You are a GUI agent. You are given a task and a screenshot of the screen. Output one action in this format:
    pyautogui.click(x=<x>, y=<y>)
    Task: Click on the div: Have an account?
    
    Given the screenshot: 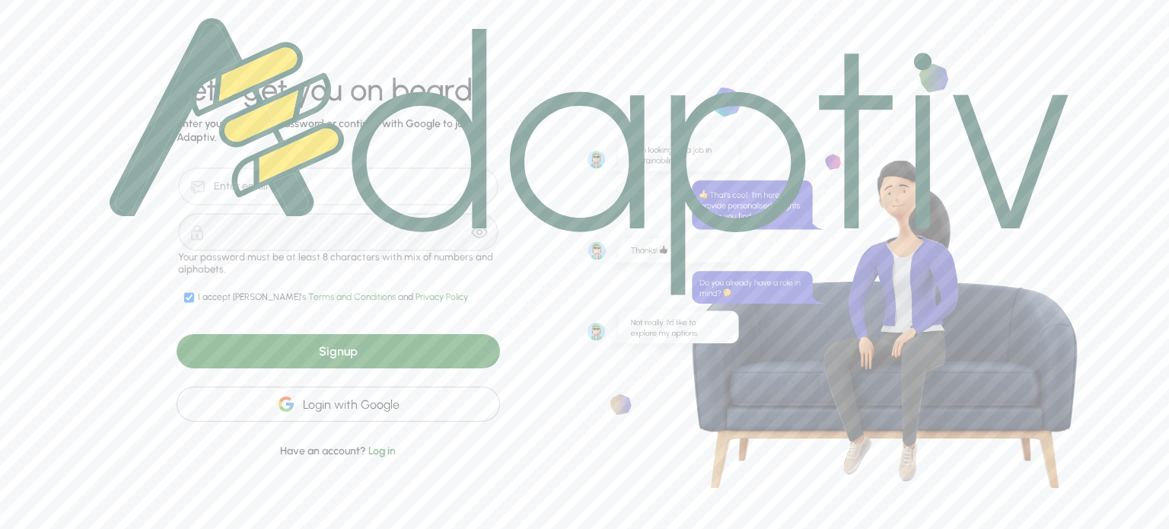 What is the action you would take?
    pyautogui.click(x=338, y=442)
    